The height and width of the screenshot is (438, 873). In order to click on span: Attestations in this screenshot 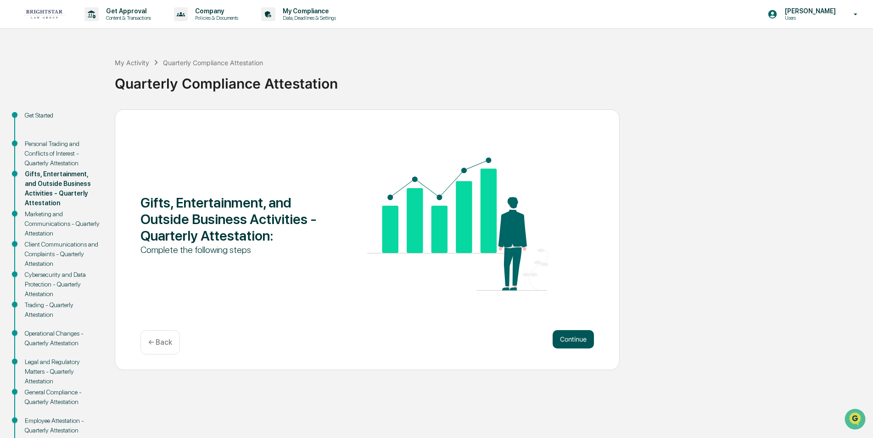, I will do `click(95, 120)`.